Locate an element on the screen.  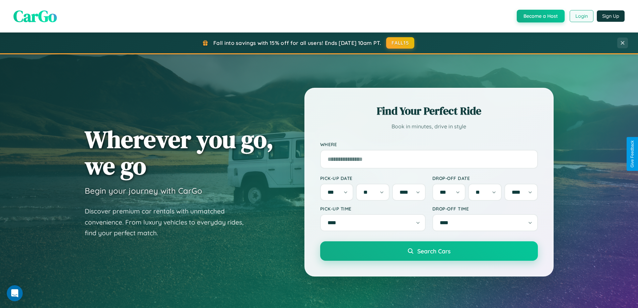
span: CarGo is located at coordinates (35, 16).